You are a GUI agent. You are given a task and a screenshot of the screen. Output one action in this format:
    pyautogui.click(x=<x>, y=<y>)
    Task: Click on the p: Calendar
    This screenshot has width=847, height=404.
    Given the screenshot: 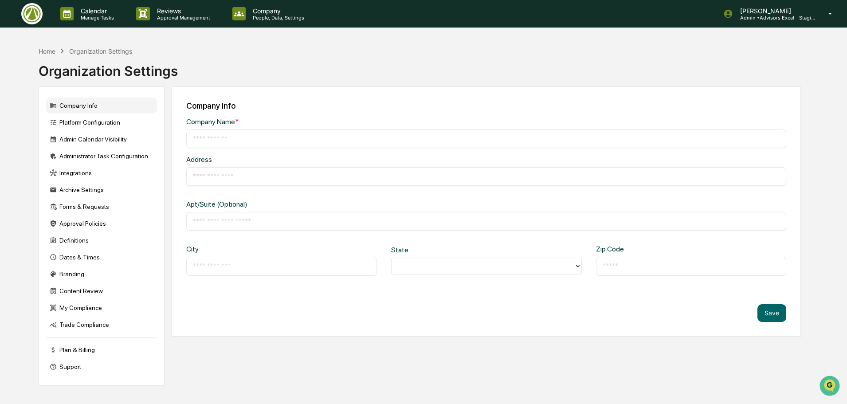 What is the action you would take?
    pyautogui.click(x=96, y=11)
    